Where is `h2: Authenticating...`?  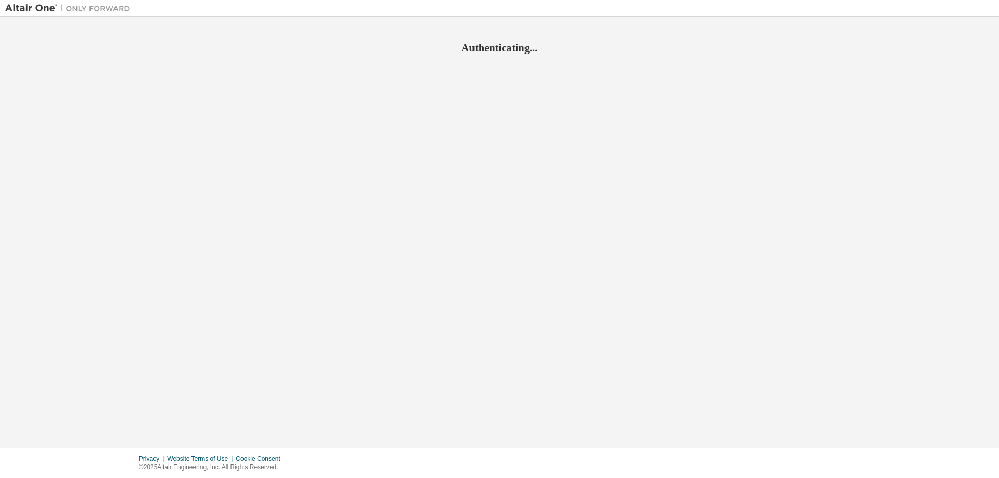 h2: Authenticating... is located at coordinates (500, 48).